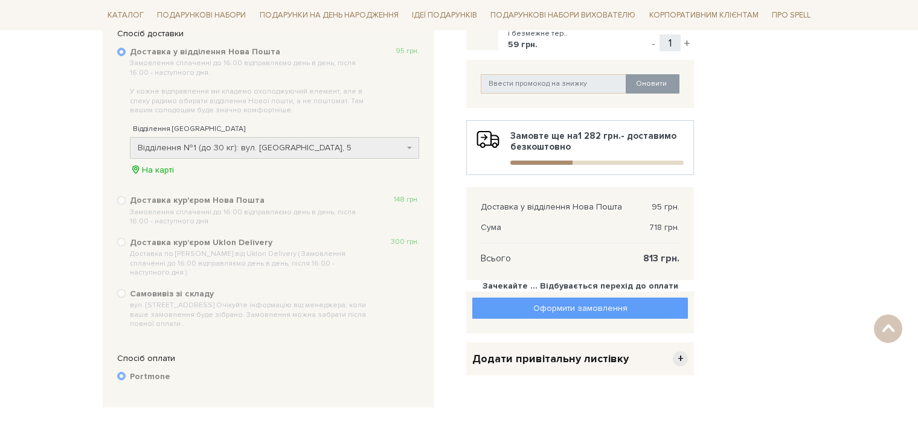  I want to click on input: Ввести промокод на знижку, so click(554, 84).